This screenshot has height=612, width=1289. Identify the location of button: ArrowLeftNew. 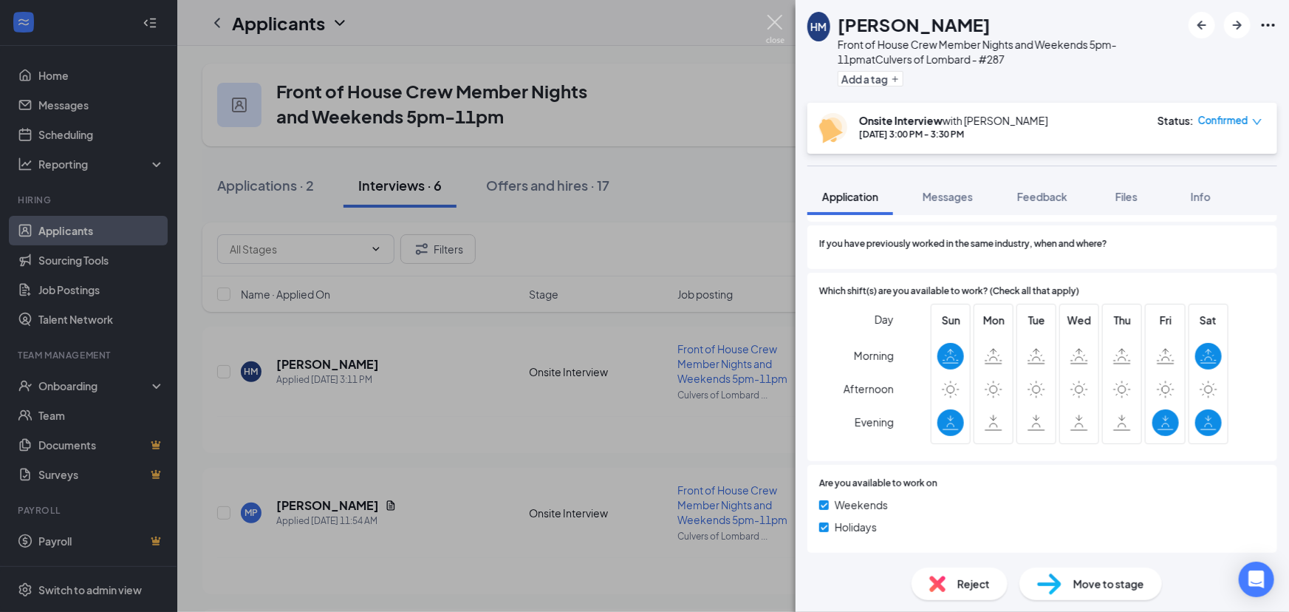
(1202, 25).